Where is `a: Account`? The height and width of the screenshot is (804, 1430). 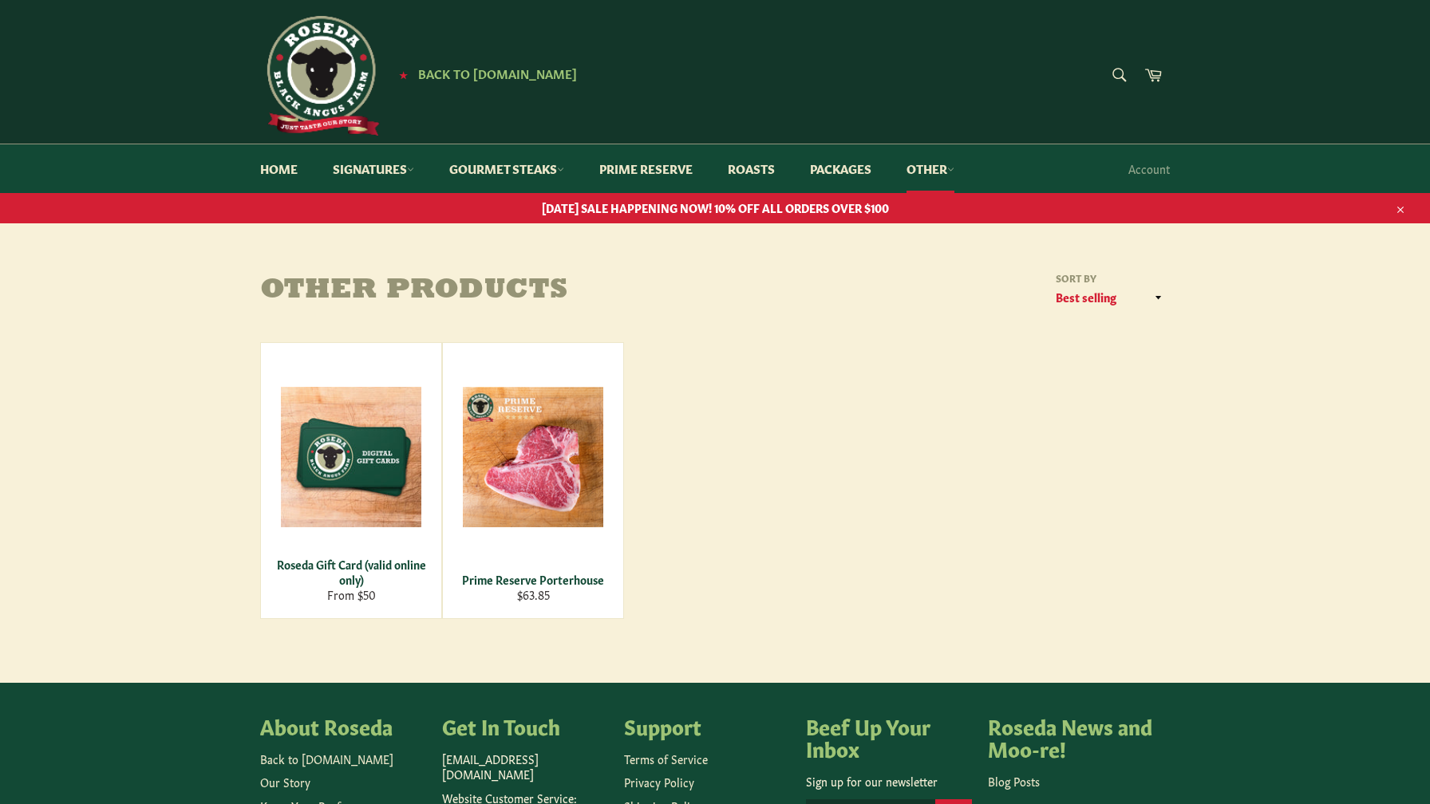 a: Account is located at coordinates (1149, 168).